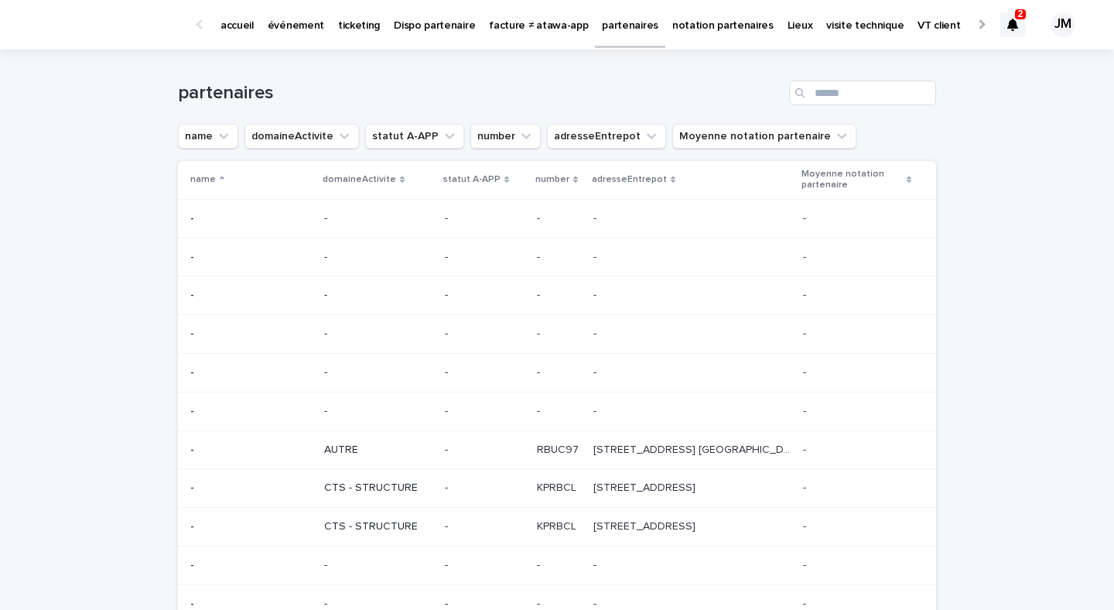  I want to click on h1: partenaires, so click(480, 93).